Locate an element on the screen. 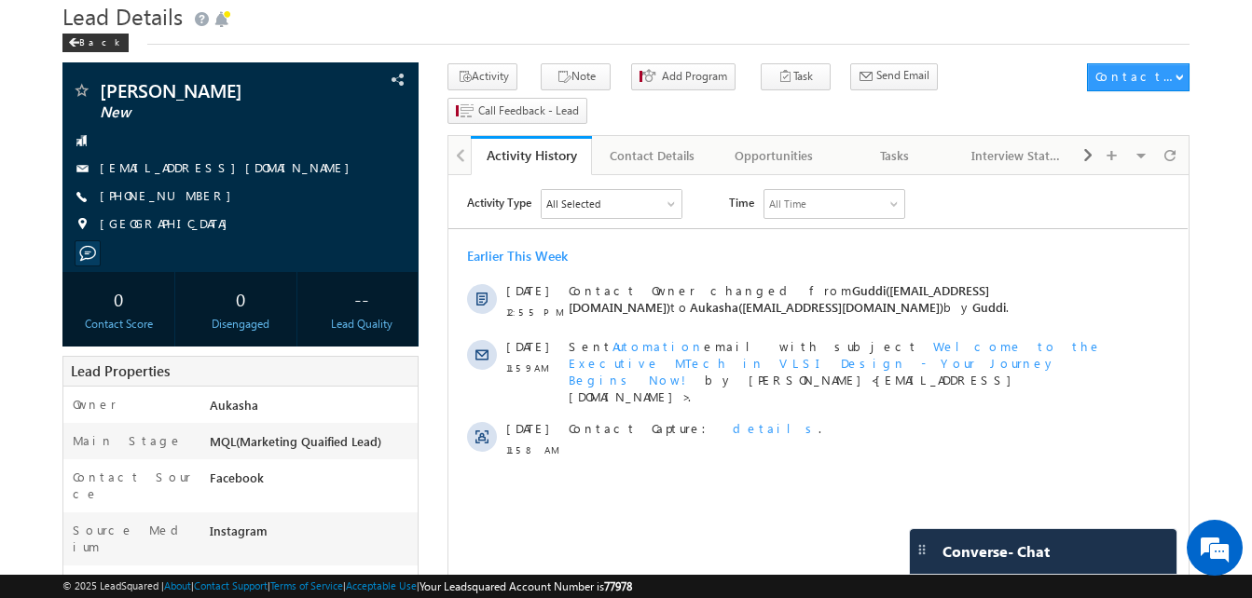 This screenshot has width=1252, height=598. span: Contact Capture: is located at coordinates (195, 253).